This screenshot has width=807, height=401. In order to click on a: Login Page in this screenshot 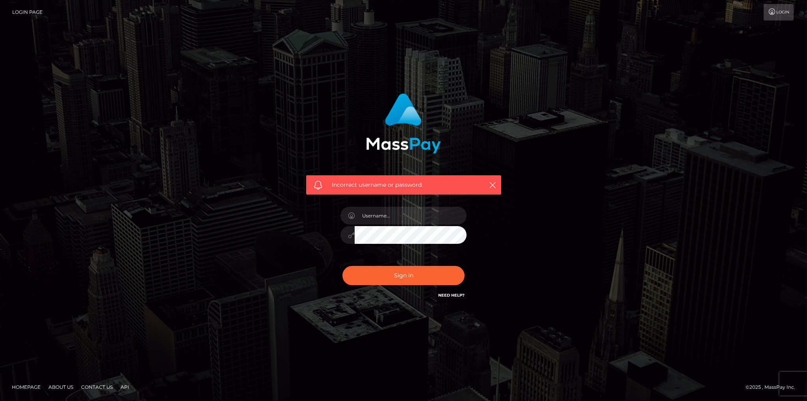, I will do `click(27, 12)`.